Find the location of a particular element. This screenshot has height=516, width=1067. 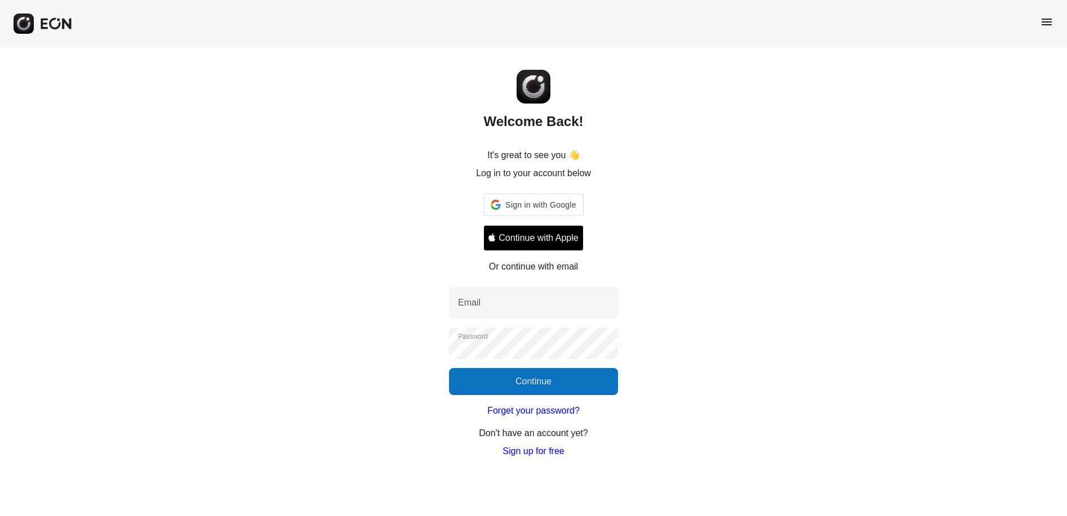

p: Or continue with email is located at coordinates (533, 267).